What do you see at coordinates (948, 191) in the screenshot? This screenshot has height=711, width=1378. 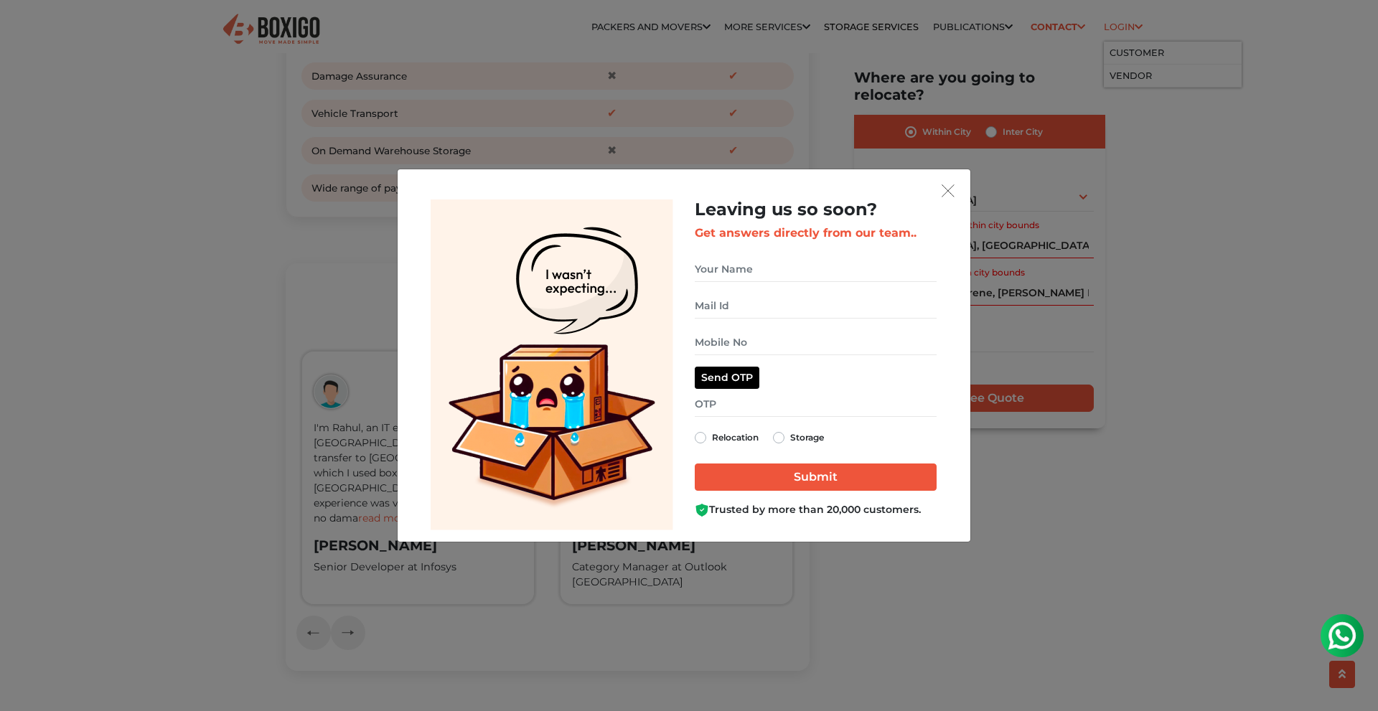 I see `img: exit` at bounding box center [948, 191].